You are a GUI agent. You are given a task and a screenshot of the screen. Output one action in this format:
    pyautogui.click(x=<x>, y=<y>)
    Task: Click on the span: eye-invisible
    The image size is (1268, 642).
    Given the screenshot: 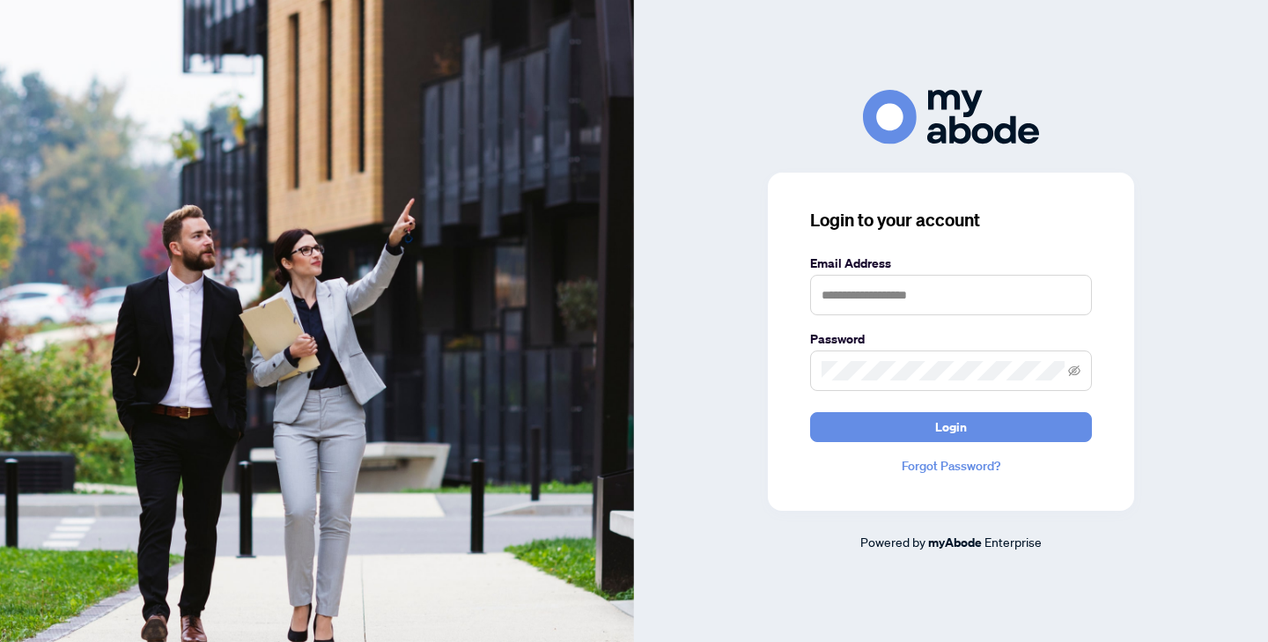 What is the action you would take?
    pyautogui.click(x=1074, y=371)
    